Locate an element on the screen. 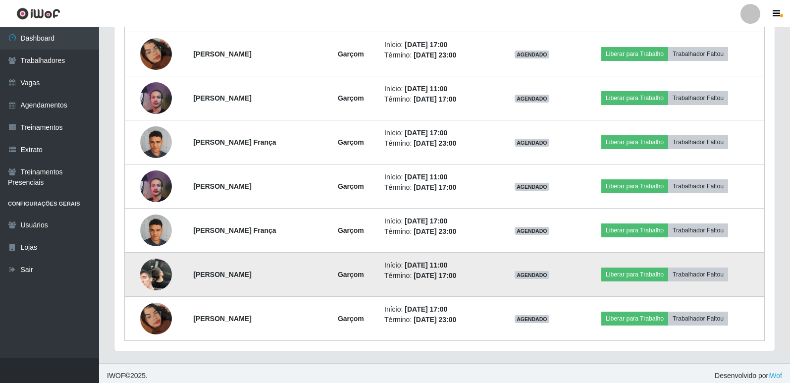  img: 1720795453033.jpeg is located at coordinates (156, 274).